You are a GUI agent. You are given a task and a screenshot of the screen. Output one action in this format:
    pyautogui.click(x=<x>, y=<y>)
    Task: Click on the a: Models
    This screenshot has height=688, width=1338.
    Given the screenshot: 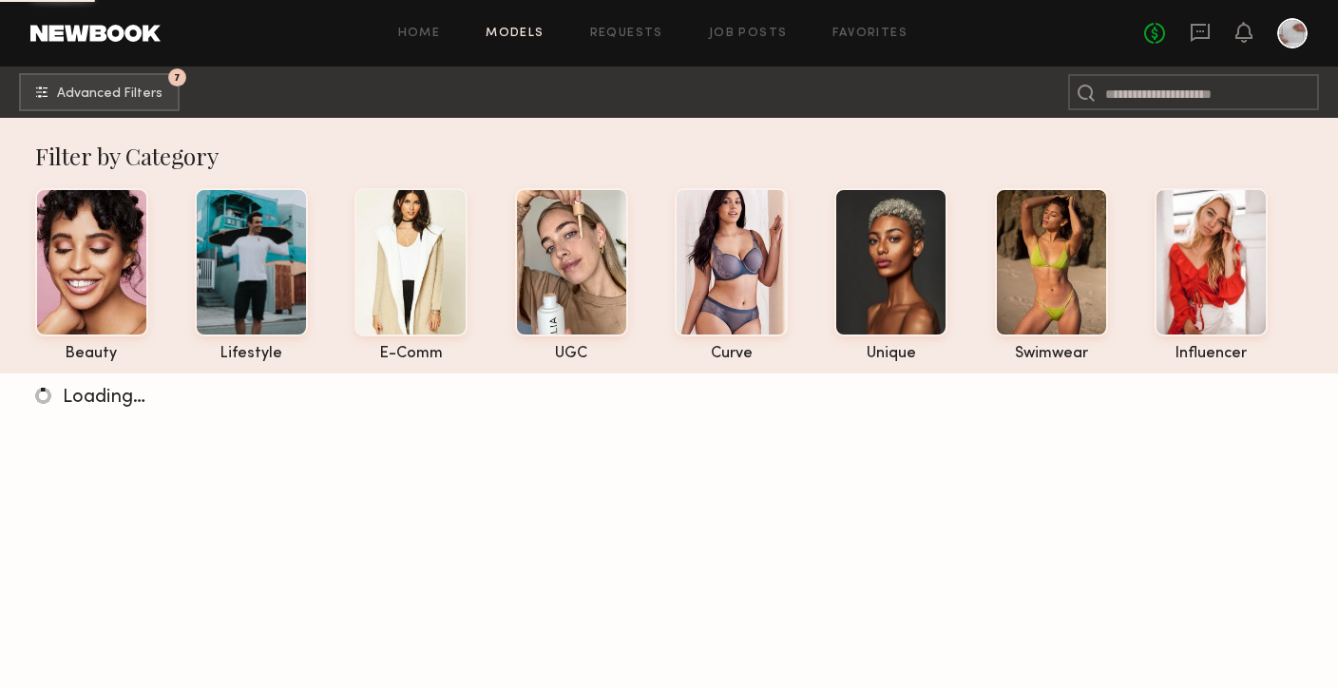 What is the action you would take?
    pyautogui.click(x=514, y=33)
    